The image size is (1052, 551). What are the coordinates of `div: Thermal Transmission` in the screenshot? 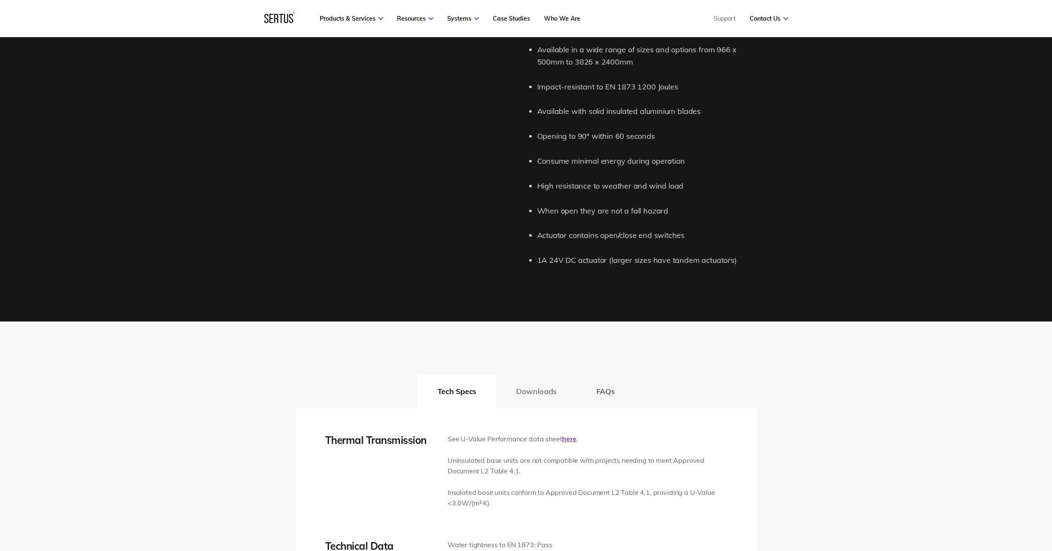 It's located at (380, 440).